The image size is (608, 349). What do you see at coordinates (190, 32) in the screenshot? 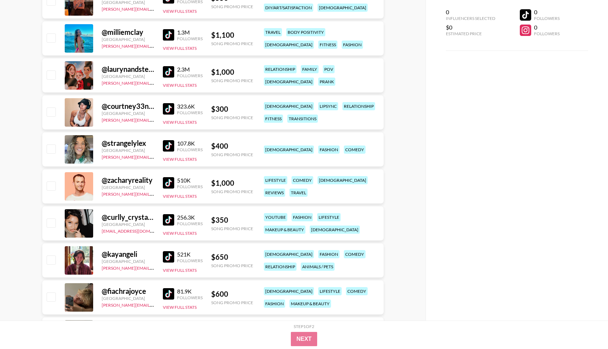
I see `div: 1.3M` at bounding box center [190, 32].